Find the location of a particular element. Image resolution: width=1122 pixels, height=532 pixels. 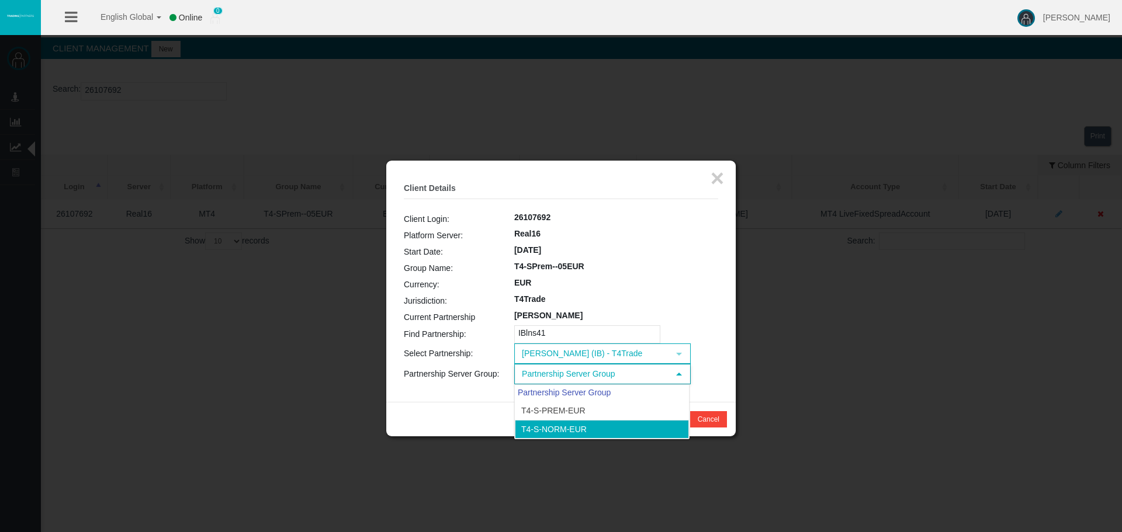

img: user-image is located at coordinates (1026, 18).